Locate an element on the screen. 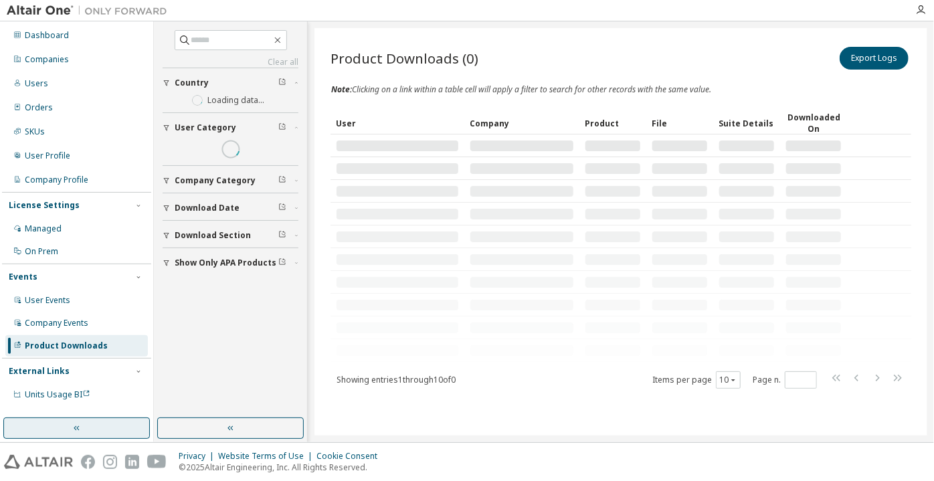 Image resolution: width=934 pixels, height=481 pixels. button: Download Section is located at coordinates (230, 235).